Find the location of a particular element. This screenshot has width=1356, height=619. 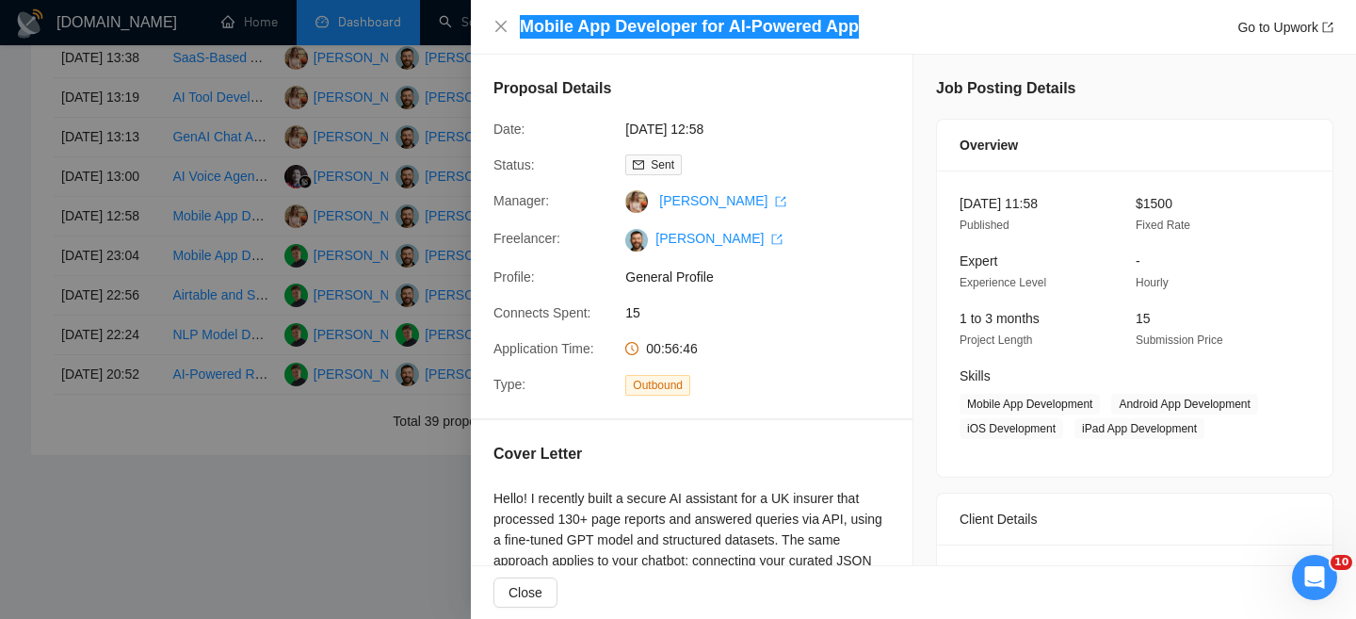

span: Submission Price is located at coordinates (1179, 340).